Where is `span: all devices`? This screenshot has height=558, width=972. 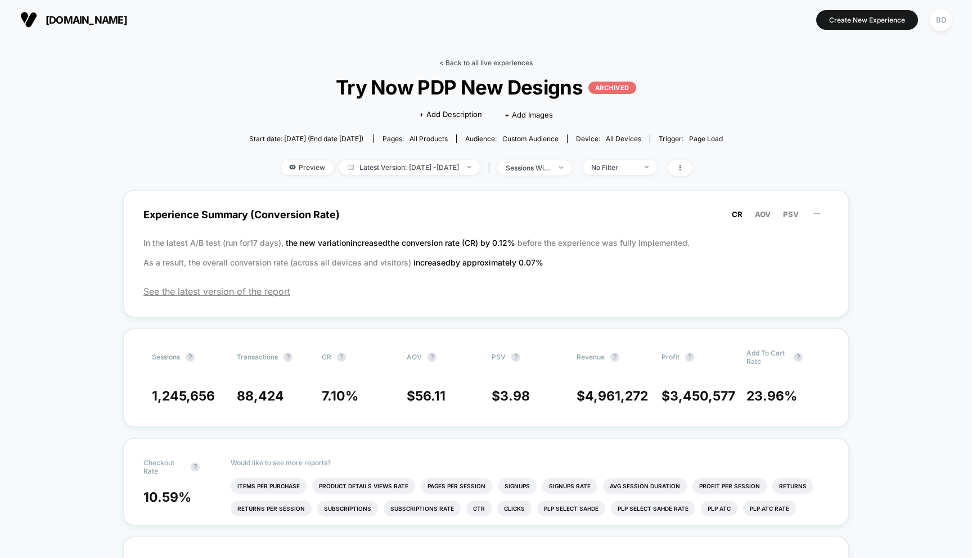
span: all devices is located at coordinates (623, 138).